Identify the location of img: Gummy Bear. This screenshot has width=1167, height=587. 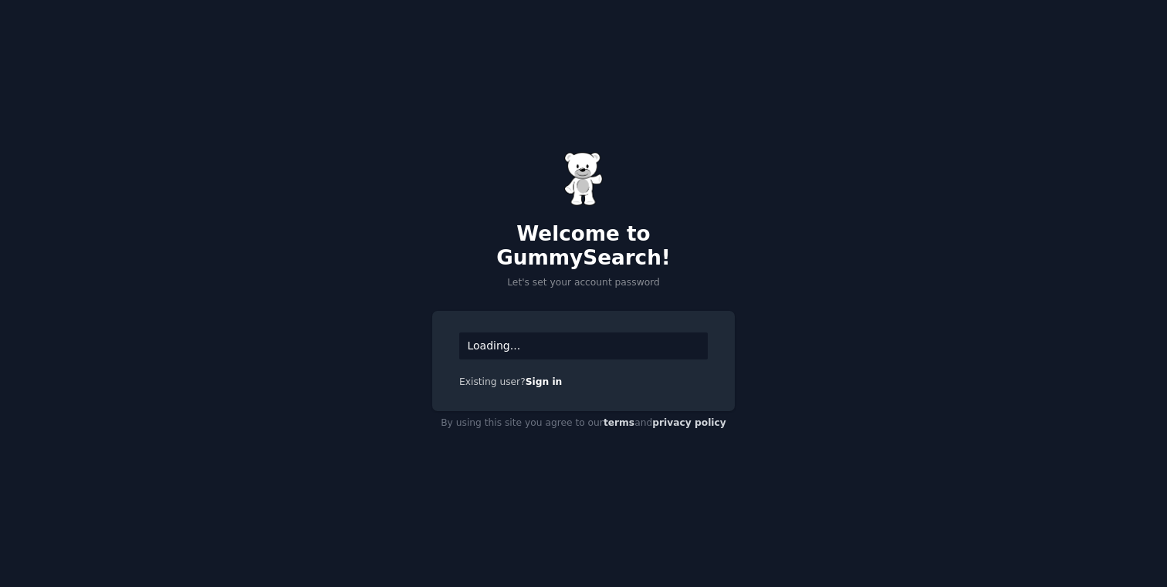
(584, 179).